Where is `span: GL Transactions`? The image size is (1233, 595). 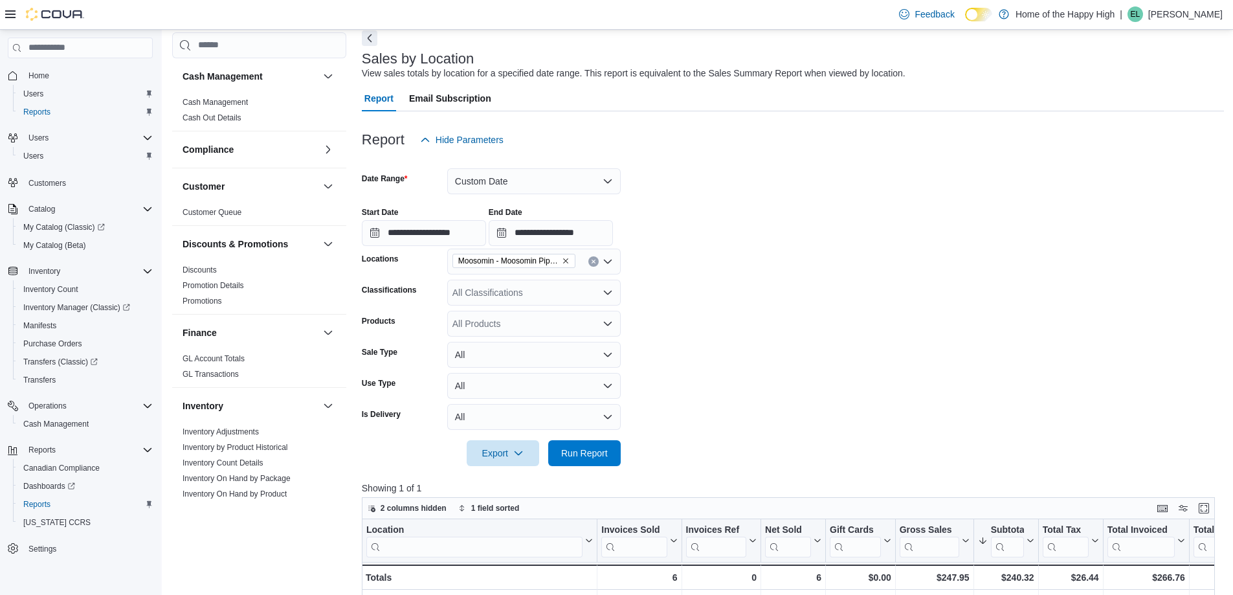 span: GL Transactions is located at coordinates (210, 374).